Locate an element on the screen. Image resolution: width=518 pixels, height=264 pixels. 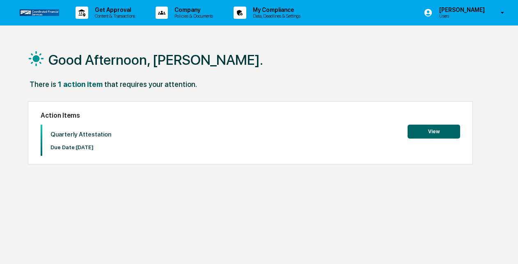
p: Get Approval is located at coordinates (114, 10).